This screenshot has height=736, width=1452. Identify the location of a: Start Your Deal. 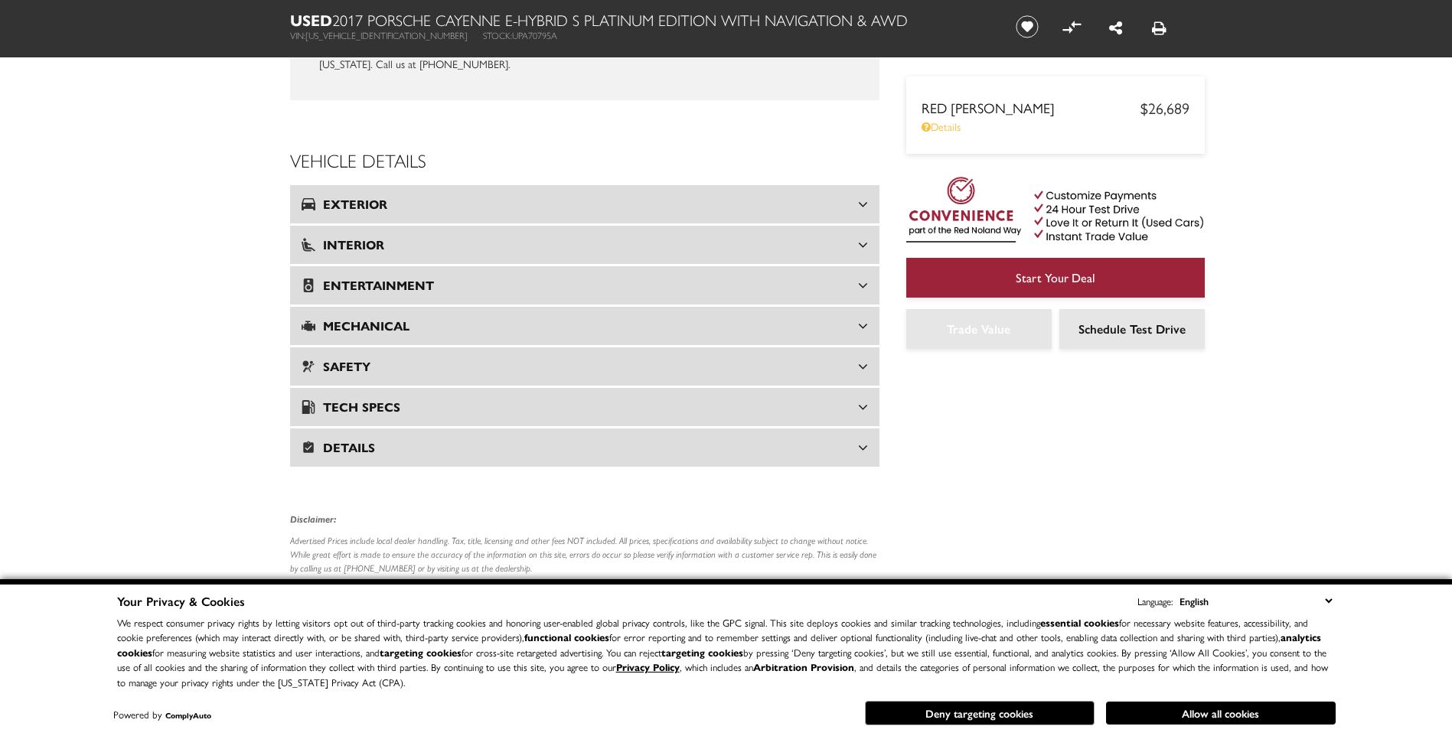
(1055, 278).